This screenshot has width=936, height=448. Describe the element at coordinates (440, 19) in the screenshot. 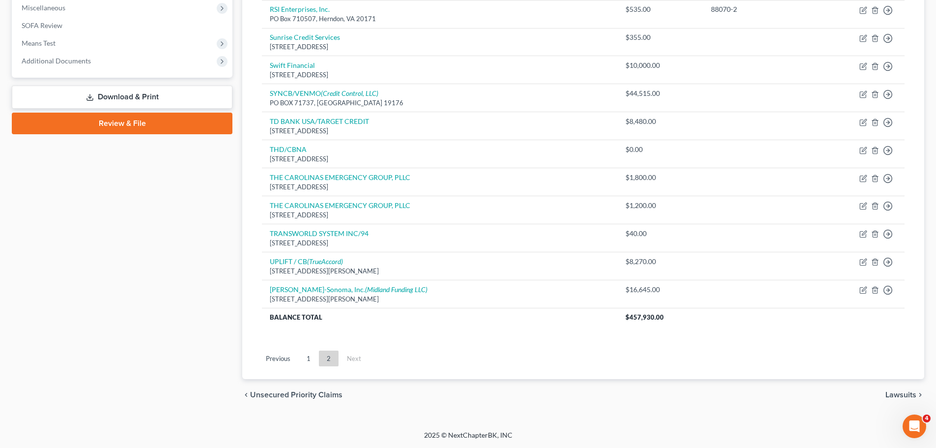

I see `div: PO Box 710507, Herndon, VA 20171` at that location.